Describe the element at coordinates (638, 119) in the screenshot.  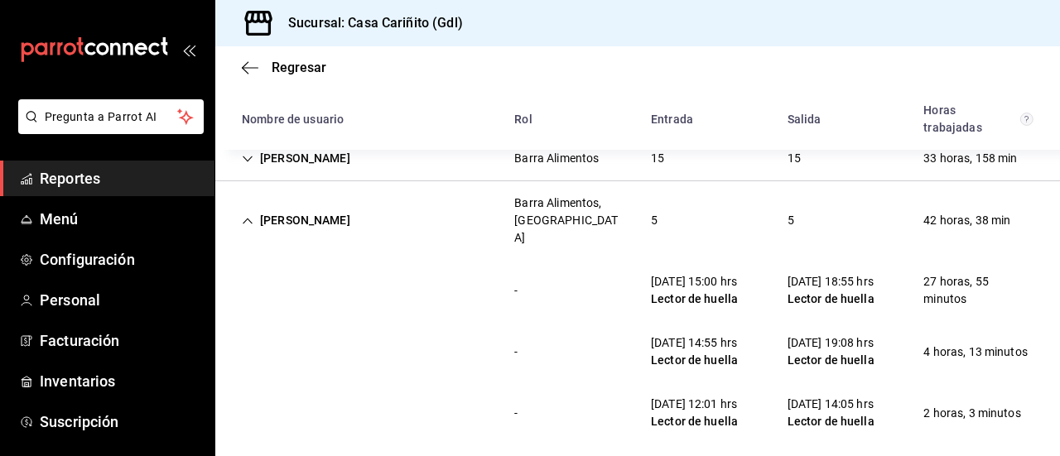
I see `div: Head` at that location.